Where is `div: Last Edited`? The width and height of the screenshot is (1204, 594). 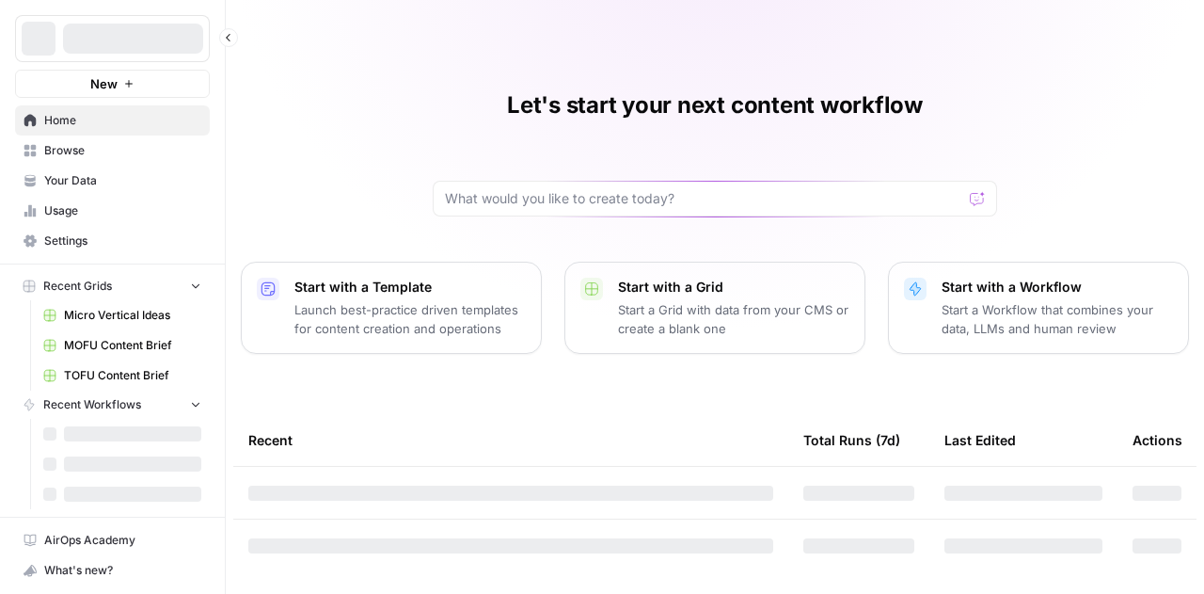
div: Last Edited is located at coordinates (980, 439).